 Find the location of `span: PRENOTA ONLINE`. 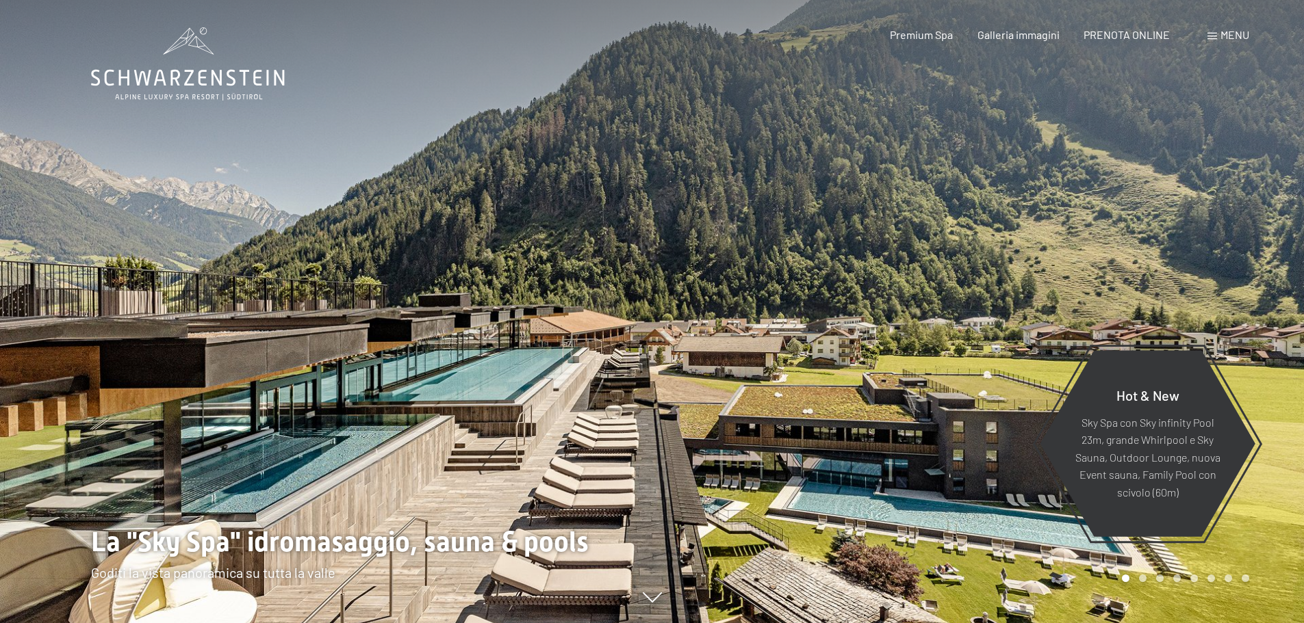

span: PRENOTA ONLINE is located at coordinates (1126, 34).